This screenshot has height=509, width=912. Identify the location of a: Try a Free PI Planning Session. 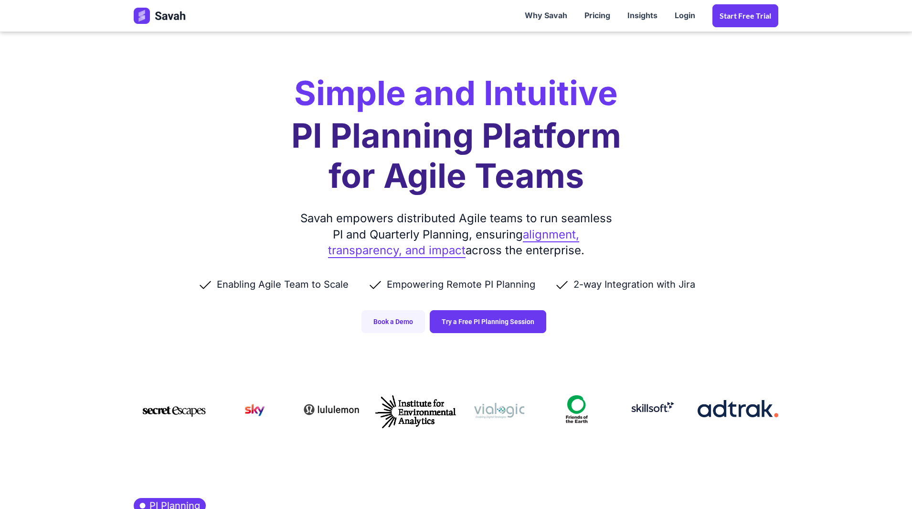
(488, 322).